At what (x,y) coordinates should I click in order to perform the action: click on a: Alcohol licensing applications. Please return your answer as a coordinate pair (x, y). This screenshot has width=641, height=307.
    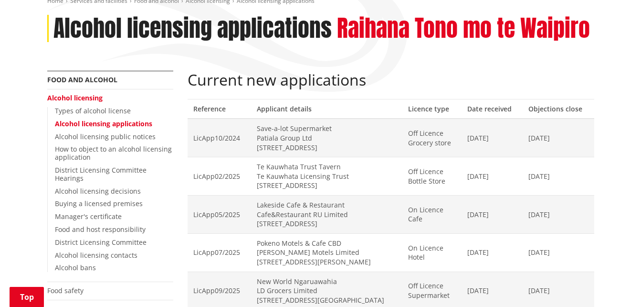
    Looking at the image, I should click on (104, 123).